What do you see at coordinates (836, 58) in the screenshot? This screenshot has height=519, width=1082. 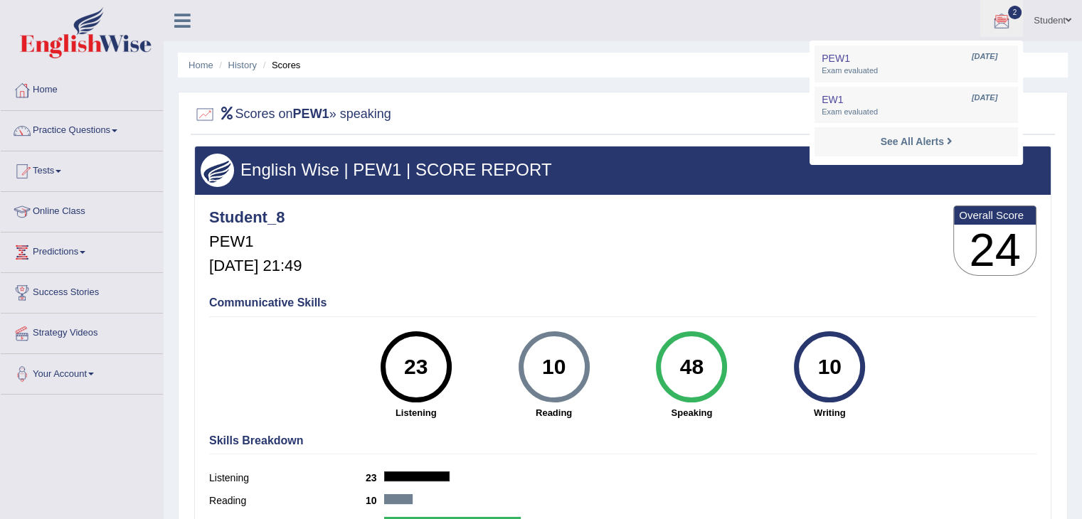 I see `span: PEW1` at bounding box center [836, 58].